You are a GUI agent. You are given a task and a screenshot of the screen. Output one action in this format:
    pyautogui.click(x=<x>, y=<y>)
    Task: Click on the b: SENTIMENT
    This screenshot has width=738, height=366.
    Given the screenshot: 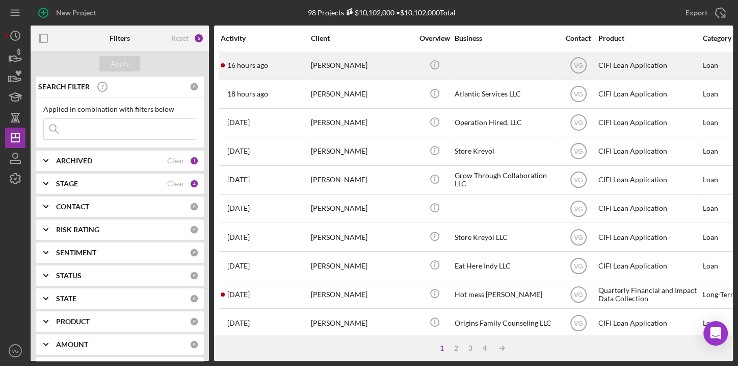 What is the action you would take?
    pyautogui.click(x=76, y=252)
    